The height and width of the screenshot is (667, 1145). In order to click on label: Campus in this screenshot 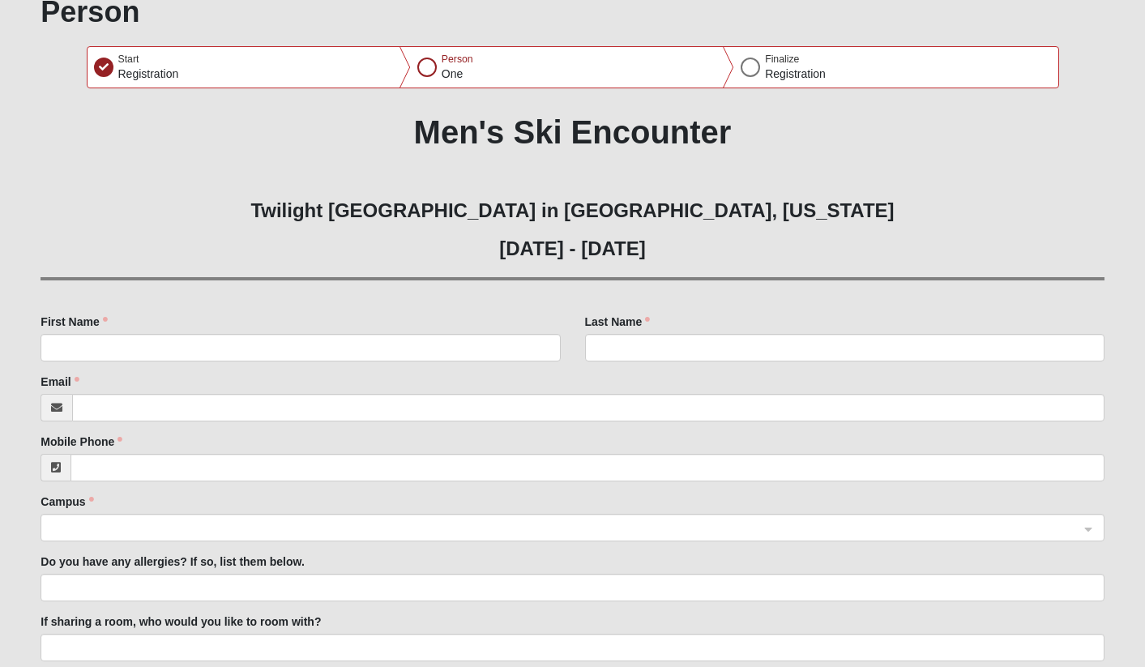, I will do `click(66, 501)`.